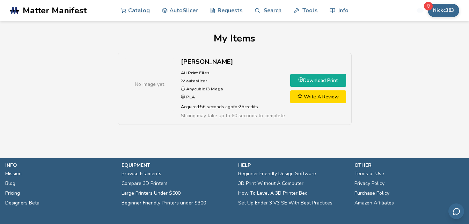 The width and height of the screenshot is (469, 224). Describe the element at coordinates (293, 165) in the screenshot. I see `p: help` at that location.